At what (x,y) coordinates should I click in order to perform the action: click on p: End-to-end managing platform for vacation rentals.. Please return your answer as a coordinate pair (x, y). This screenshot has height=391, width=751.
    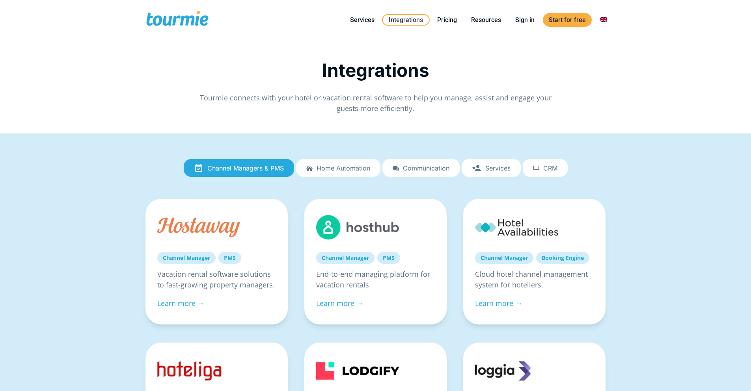
    Looking at the image, I should click on (375, 280).